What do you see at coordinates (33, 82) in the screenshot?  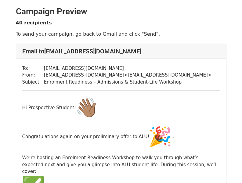 I see `td: Subject:` at bounding box center [33, 82].